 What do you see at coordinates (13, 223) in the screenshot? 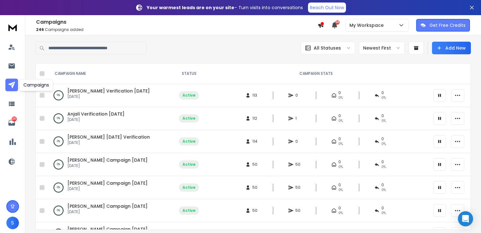
I see `span: S` at bounding box center [13, 223].